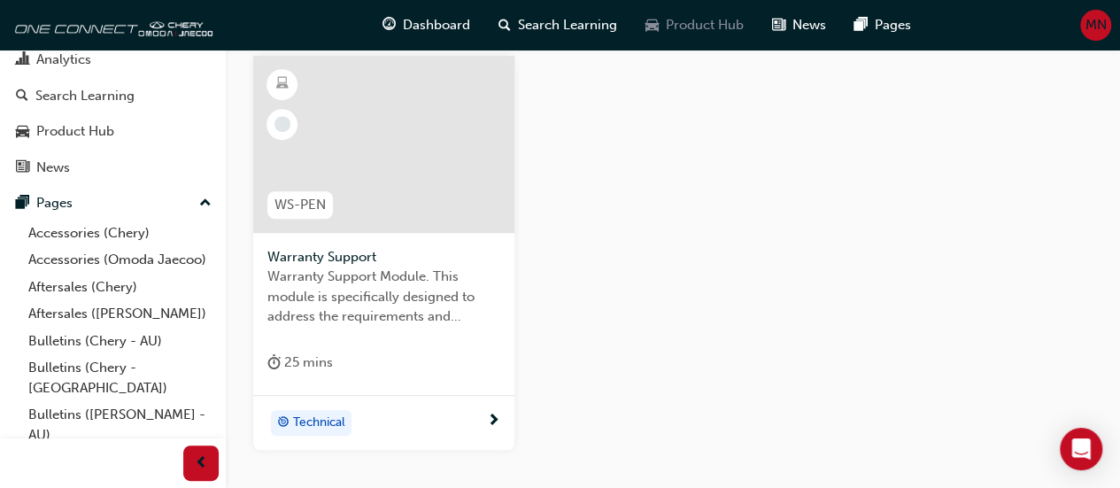 Image resolution: width=1120 pixels, height=488 pixels. Describe the element at coordinates (282, 124) in the screenshot. I see `span: learningRecordVerb_NONE-icon` at that location.